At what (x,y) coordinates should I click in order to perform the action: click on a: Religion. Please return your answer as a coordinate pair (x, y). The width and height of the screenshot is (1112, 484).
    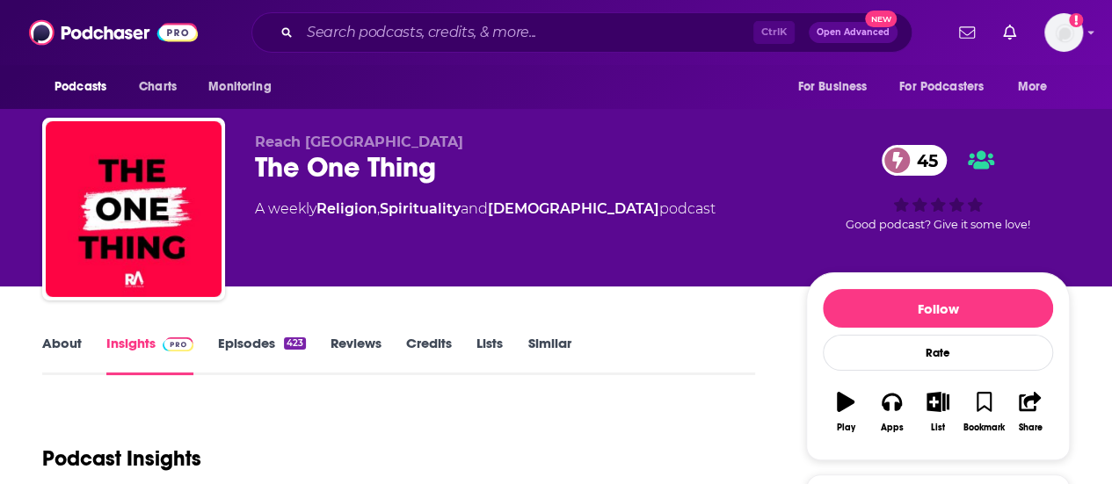
    Looking at the image, I should click on (346, 208).